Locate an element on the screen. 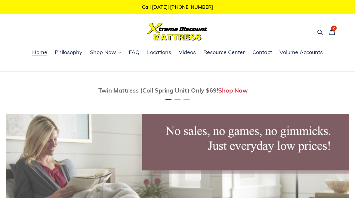 This screenshot has width=355, height=198. a: Shop Now is located at coordinates (233, 90).